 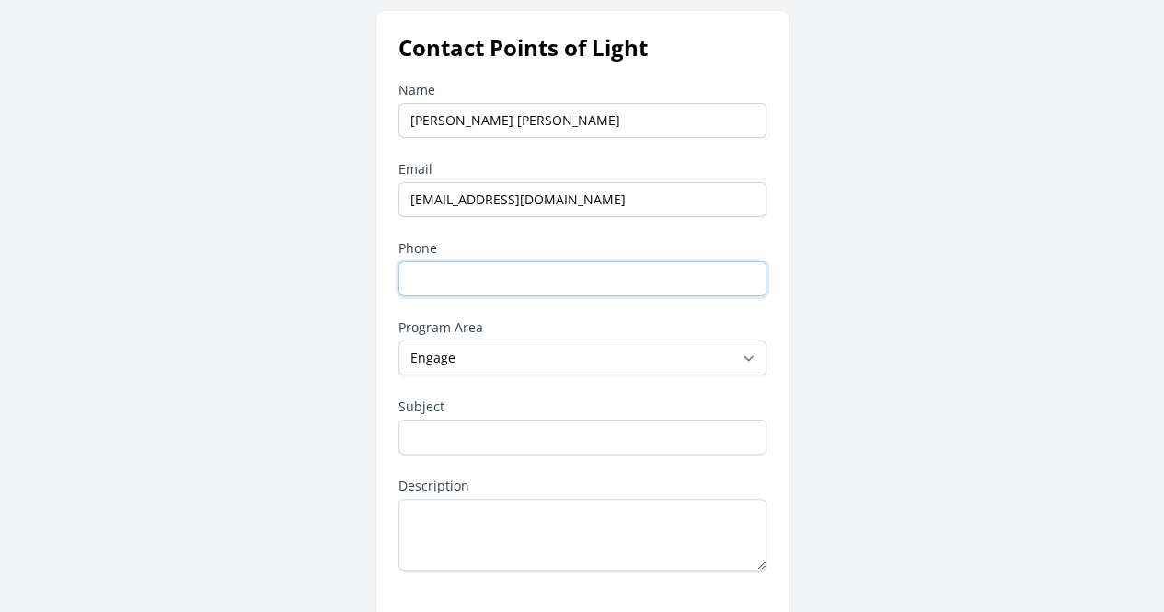 What do you see at coordinates (582, 90) in the screenshot?
I see `label: Name` at bounding box center [582, 90].